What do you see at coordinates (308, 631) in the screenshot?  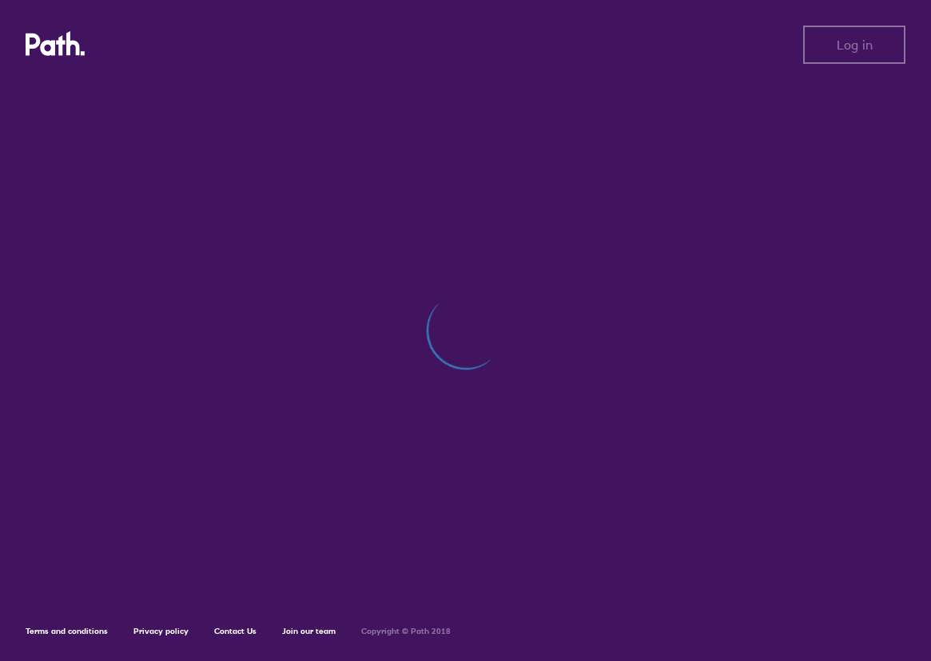 I see `a: Join our team` at bounding box center [308, 631].